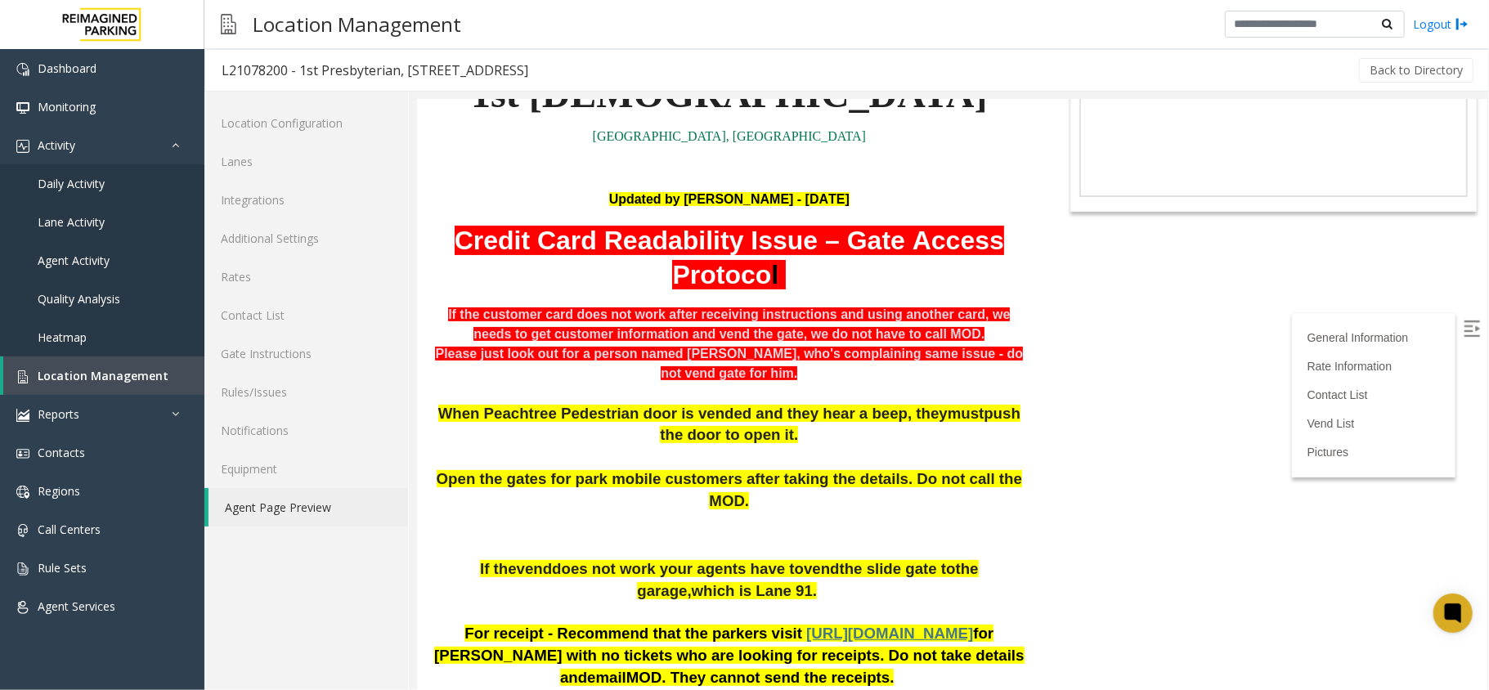 The width and height of the screenshot is (1489, 690). What do you see at coordinates (390, 480) in the screenshot?
I see `span: the garage,` at bounding box center [390, 480].